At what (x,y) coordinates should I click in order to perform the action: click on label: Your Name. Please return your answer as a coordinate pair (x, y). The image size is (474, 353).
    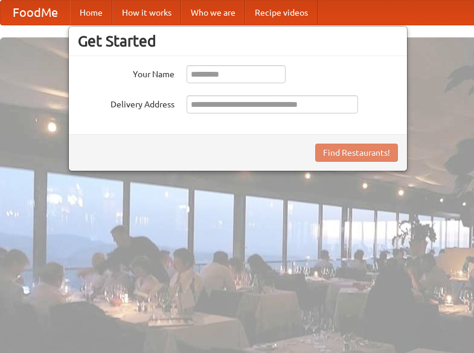
    Looking at the image, I should click on (126, 72).